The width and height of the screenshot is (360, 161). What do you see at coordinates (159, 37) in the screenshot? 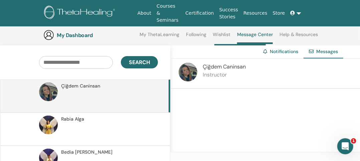
I see `a: My ThetaLearning` at bounding box center [159, 37].